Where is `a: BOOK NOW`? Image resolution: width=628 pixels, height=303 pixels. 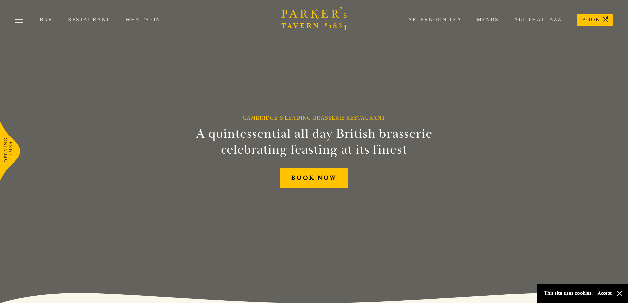
a: BOOK NOW is located at coordinates (314, 178).